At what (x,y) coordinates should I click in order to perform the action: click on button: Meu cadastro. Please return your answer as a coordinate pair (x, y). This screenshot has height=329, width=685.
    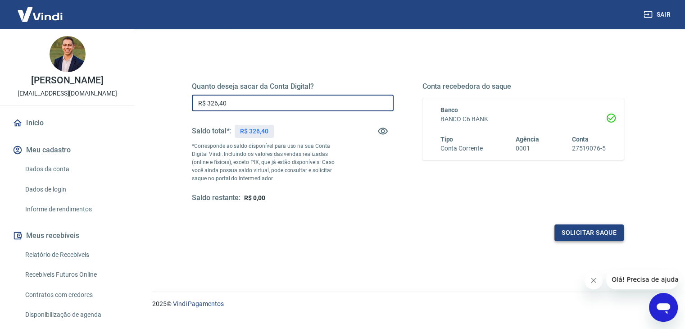
    Looking at the image, I should click on (67, 150).